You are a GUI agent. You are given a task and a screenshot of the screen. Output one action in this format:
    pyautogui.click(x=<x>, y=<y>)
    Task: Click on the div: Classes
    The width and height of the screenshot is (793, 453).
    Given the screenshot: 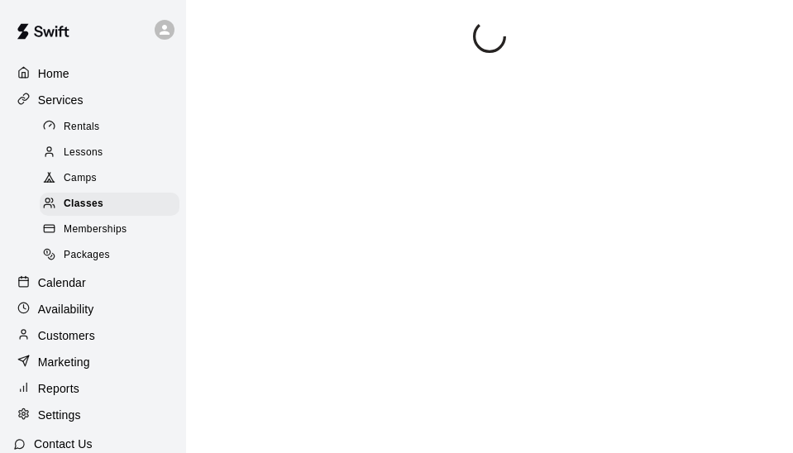 What is the action you would take?
    pyautogui.click(x=109, y=204)
    